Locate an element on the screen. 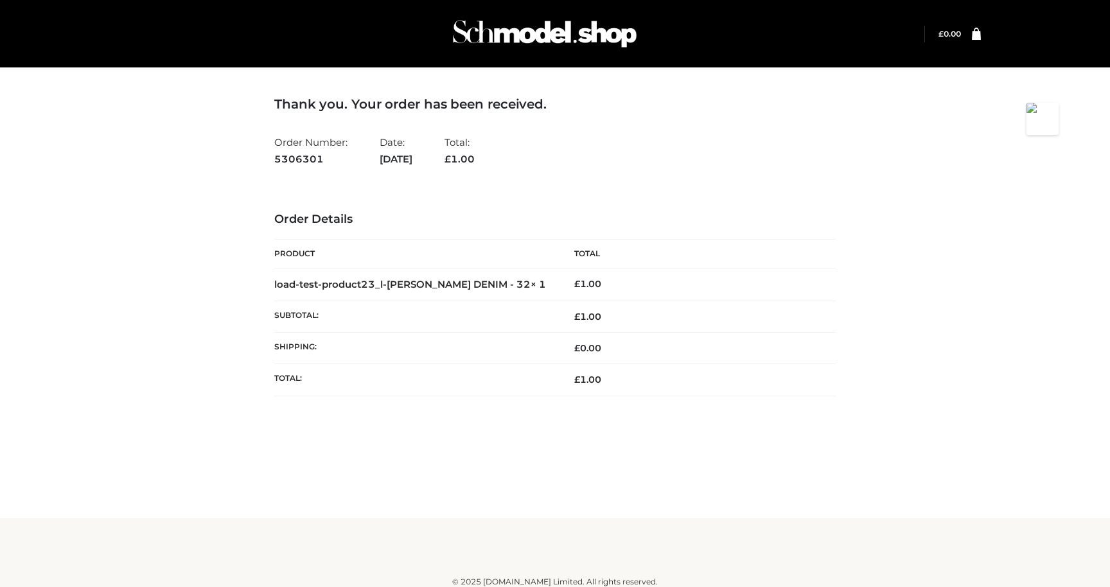 This screenshot has width=1110, height=587. li: Order Number: is located at coordinates (311, 150).